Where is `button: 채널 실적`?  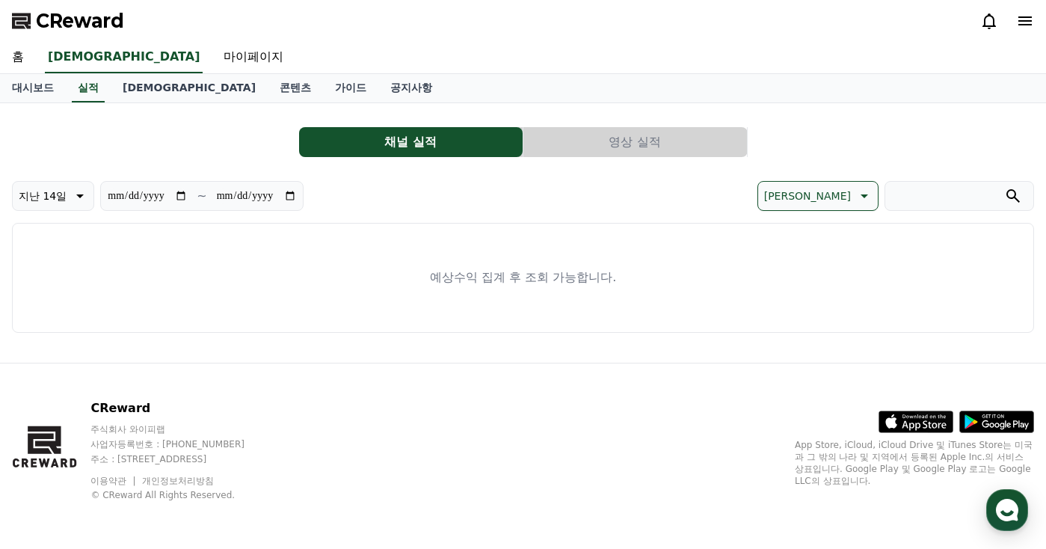
button: 채널 실적 is located at coordinates (410, 142).